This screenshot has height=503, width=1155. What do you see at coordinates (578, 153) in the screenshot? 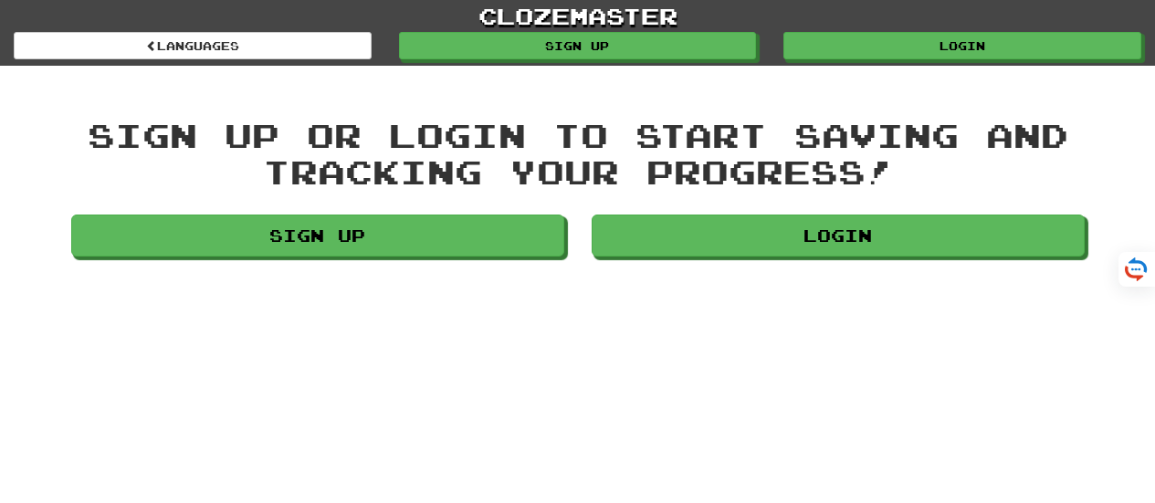
I see `div: Sign up or login to start saving and tracking your progress!` at bounding box center [578, 153].